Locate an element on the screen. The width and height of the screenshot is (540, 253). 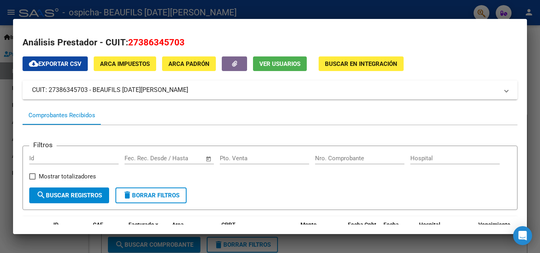
button: Exportar CSV is located at coordinates (55, 64).